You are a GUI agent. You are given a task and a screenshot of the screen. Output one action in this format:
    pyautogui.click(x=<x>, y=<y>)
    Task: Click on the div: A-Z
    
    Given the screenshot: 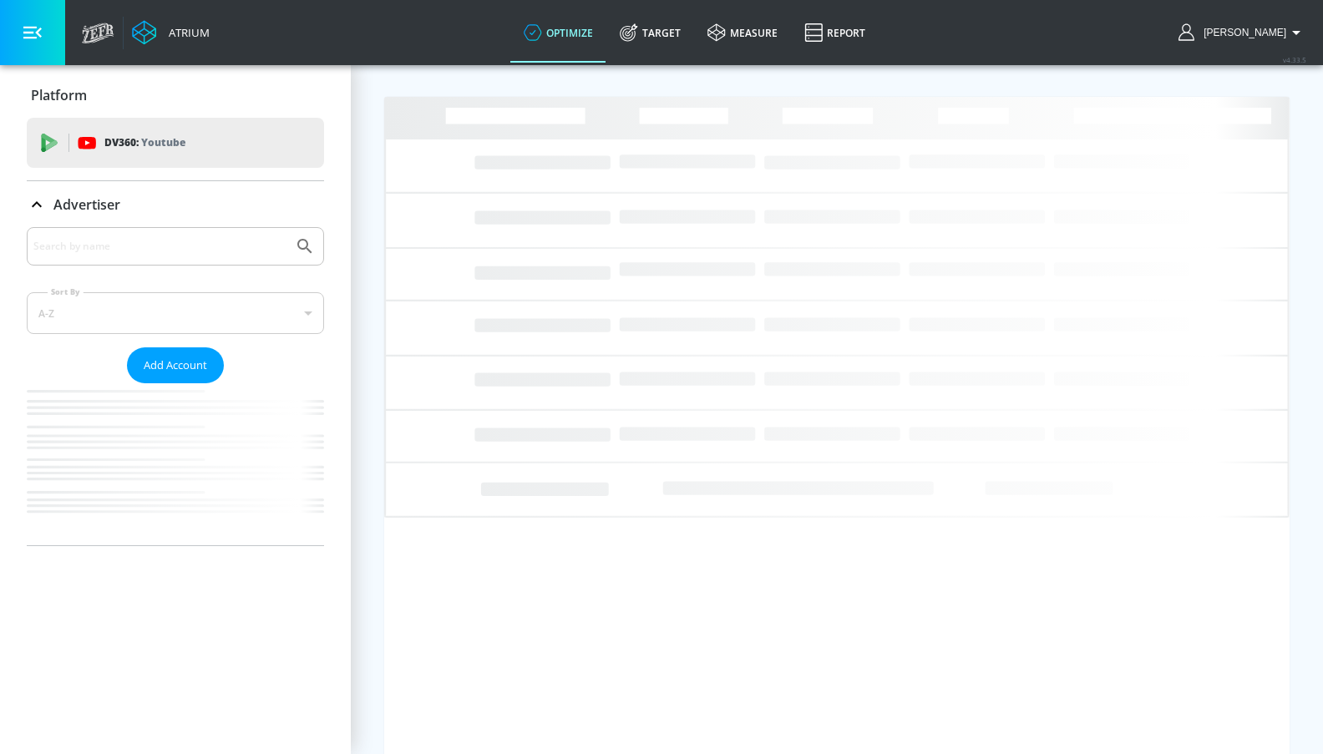 What is the action you would take?
    pyautogui.click(x=175, y=313)
    